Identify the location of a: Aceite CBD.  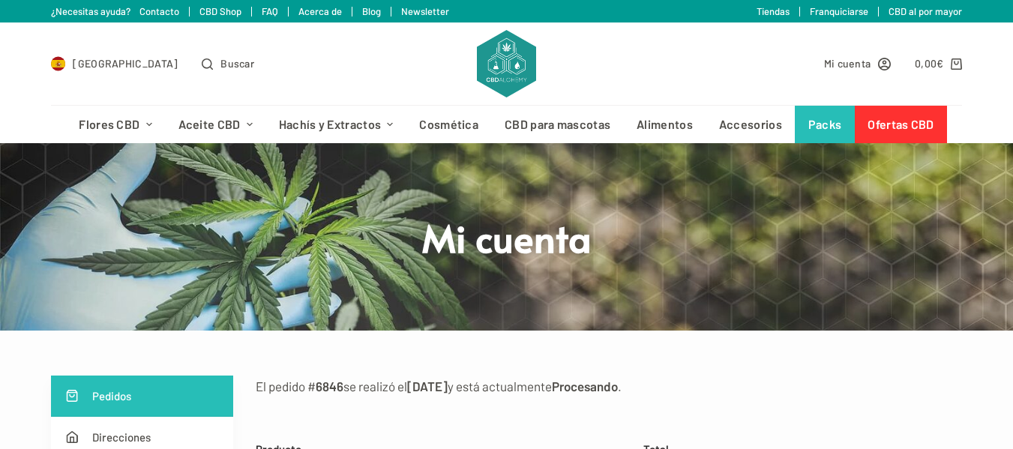
(215, 124).